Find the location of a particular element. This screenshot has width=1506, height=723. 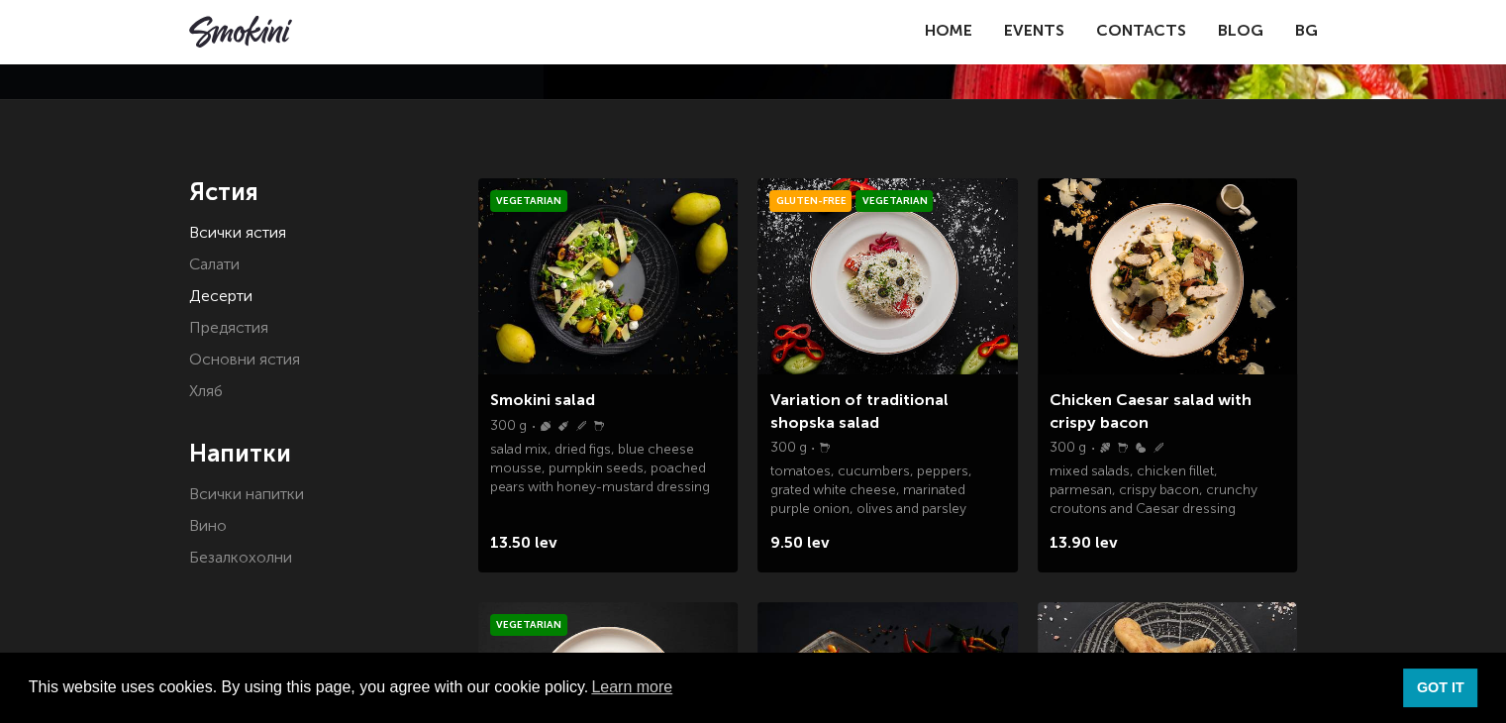

span: 13.90 lev is located at coordinates (1089, 543).